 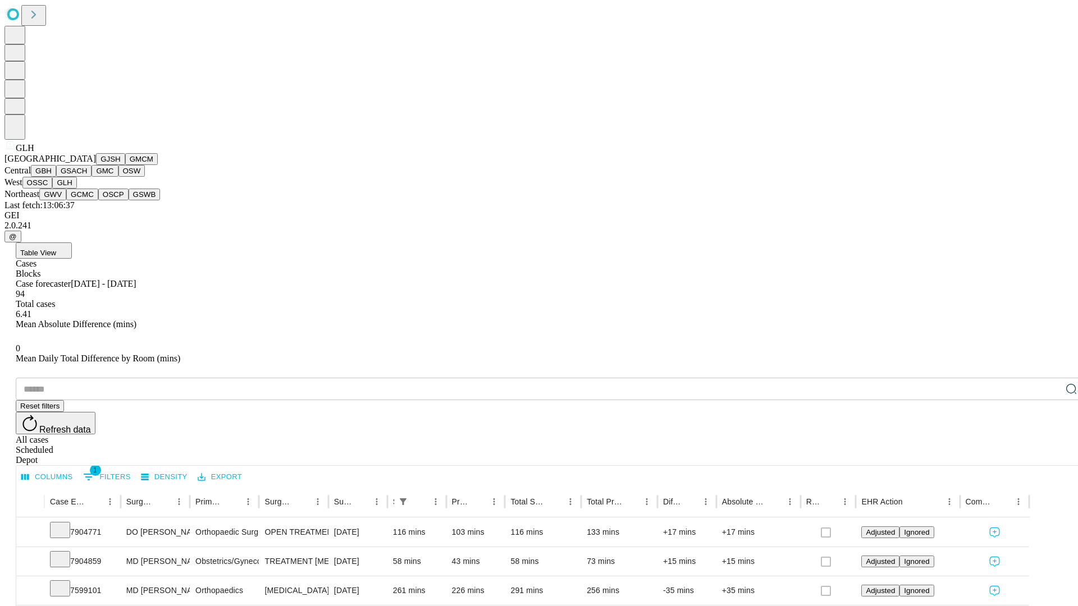 What do you see at coordinates (278, 502) in the screenshot?
I see `div: Surgery Name` at bounding box center [278, 502].